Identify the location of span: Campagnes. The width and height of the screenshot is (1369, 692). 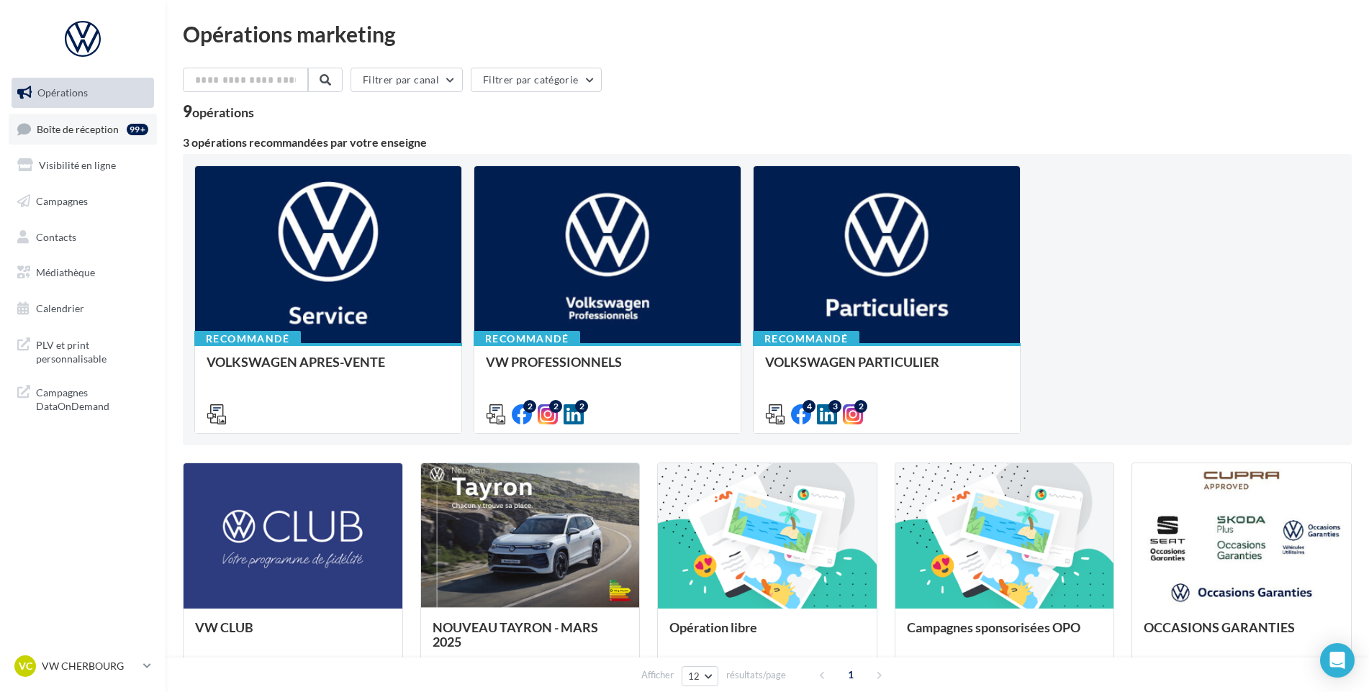
(62, 201).